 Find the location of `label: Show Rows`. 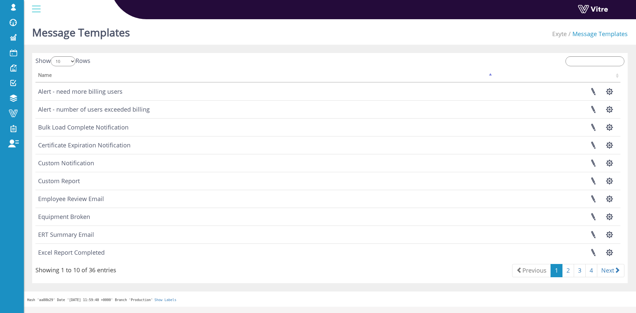

label: Show Rows is located at coordinates (63, 61).